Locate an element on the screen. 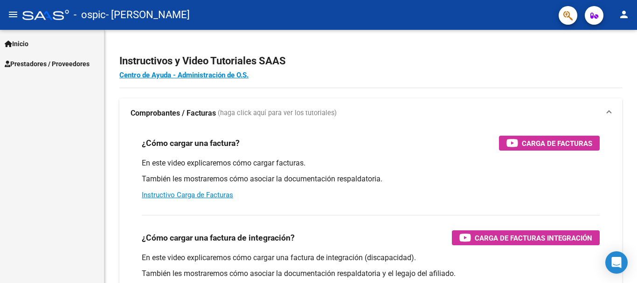  span: Inicio is located at coordinates (16, 44).